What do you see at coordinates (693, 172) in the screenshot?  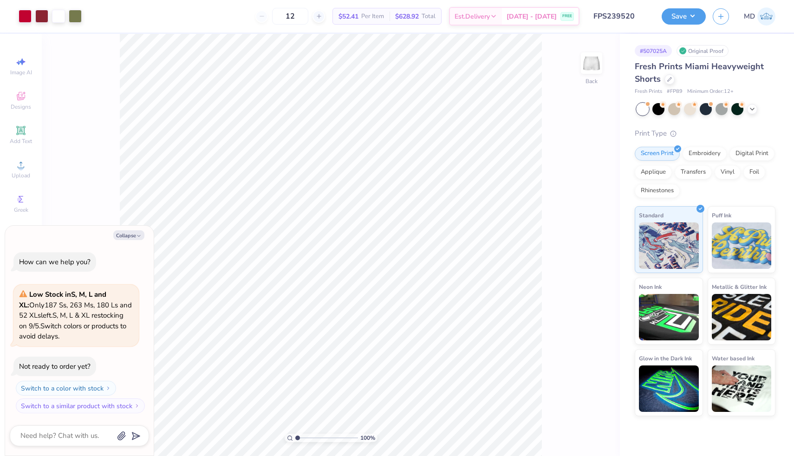 I see `div: Transfers` at bounding box center [693, 172].